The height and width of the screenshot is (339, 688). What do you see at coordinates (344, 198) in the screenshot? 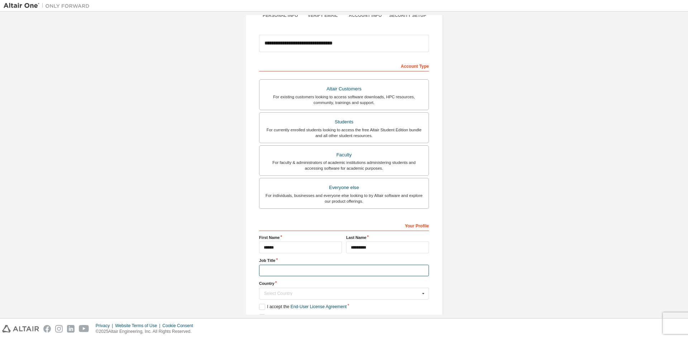
I see `div: For individuals, businesses and everyone else looking to try Altair software and explore our prod...` at bounding box center [344, 198].